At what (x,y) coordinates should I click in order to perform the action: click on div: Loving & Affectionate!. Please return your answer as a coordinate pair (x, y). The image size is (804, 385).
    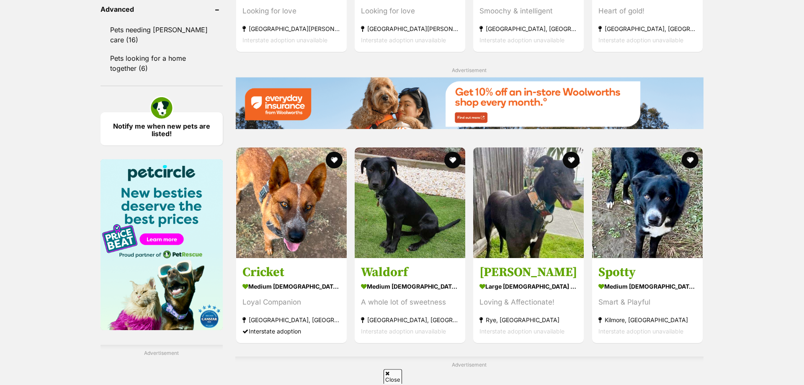
    Looking at the image, I should click on (529, 302).